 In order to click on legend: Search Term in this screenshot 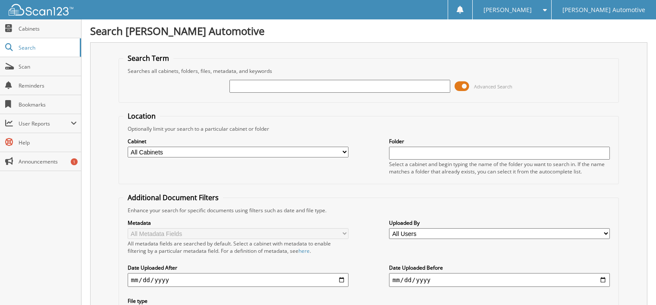, I will do `click(148, 58)`.